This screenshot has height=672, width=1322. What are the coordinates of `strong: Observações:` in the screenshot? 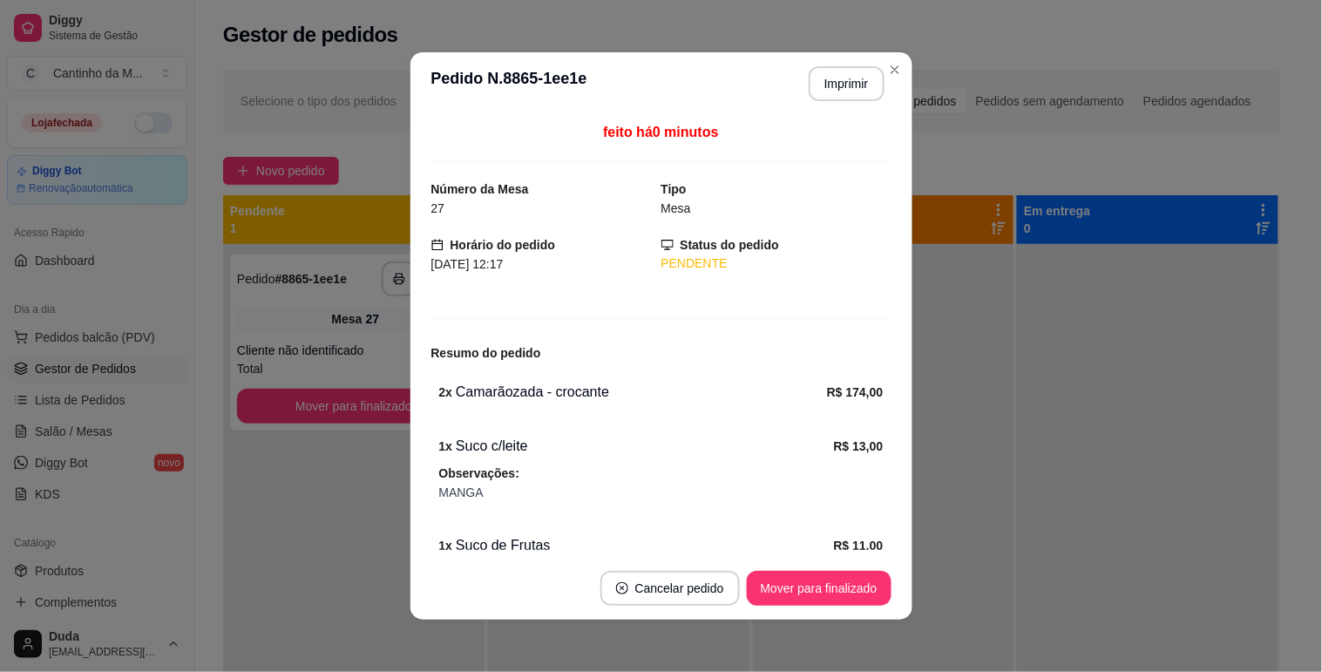 It's located at (479, 473).